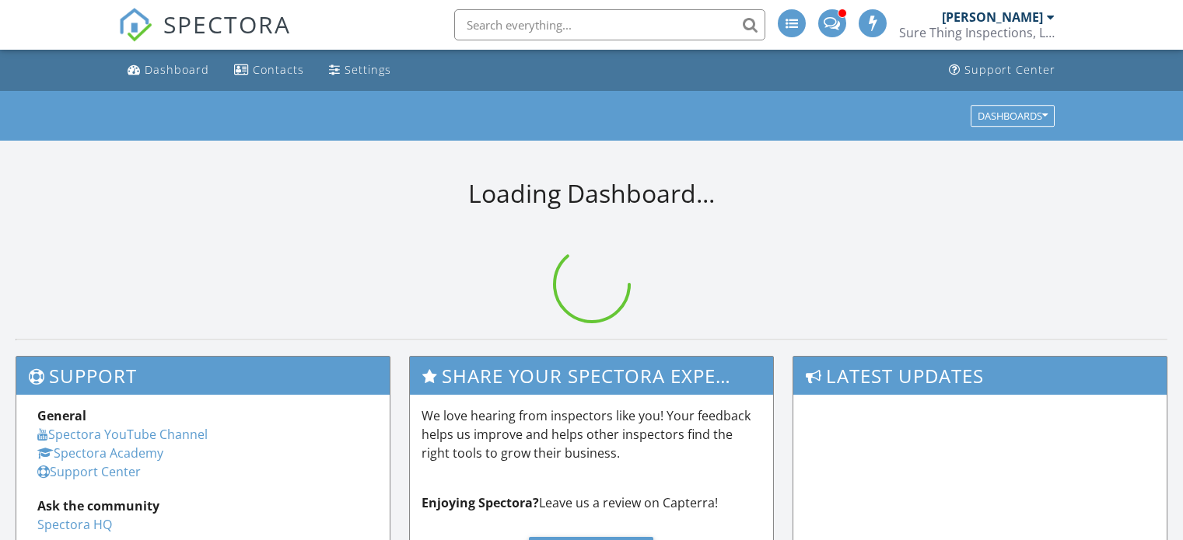 Image resolution: width=1183 pixels, height=540 pixels. I want to click on a: Settings, so click(360, 70).